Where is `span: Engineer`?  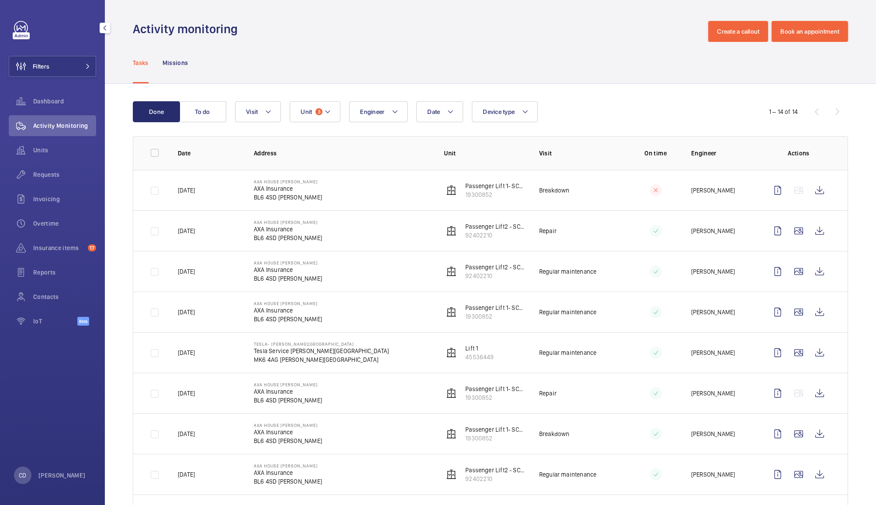
span: Engineer is located at coordinates (372, 112).